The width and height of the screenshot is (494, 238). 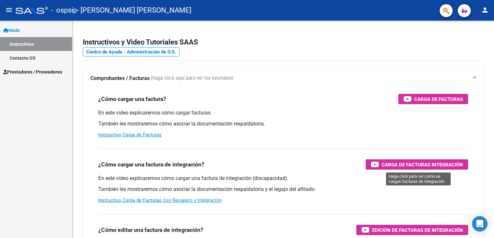 What do you see at coordinates (283, 78) in the screenshot?
I see `mat-expansion-panel-header: Comprobantes / Facturas (haga click aquí para ver los tutoriales)` at bounding box center [283, 78].